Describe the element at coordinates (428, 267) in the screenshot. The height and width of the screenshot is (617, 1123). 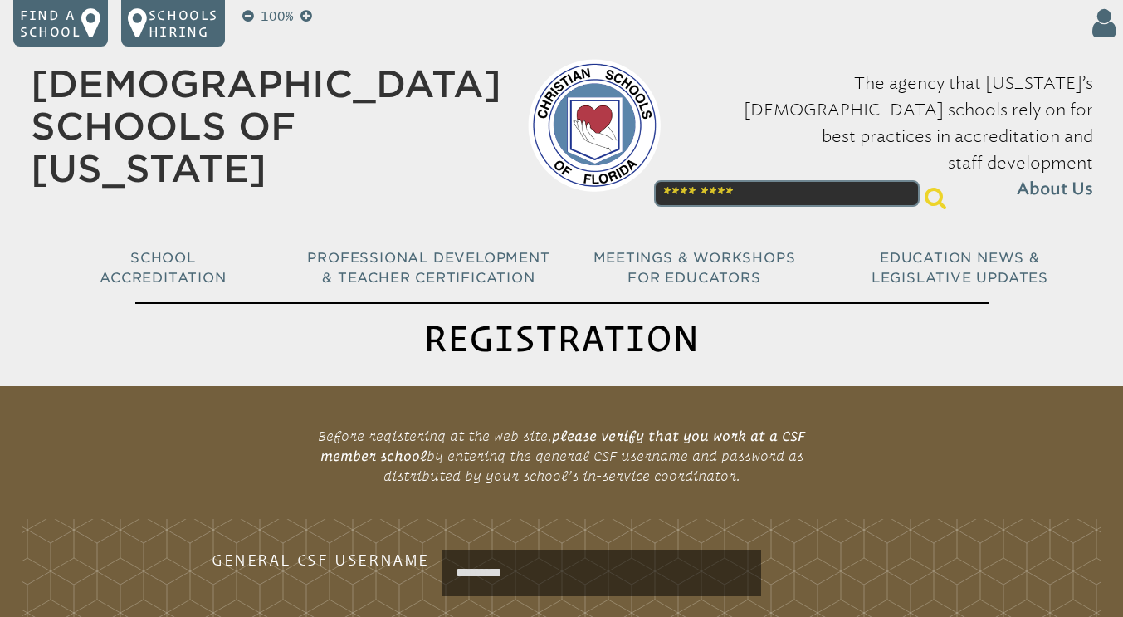
I see `span: Professional Development & Teacher Certification` at that location.